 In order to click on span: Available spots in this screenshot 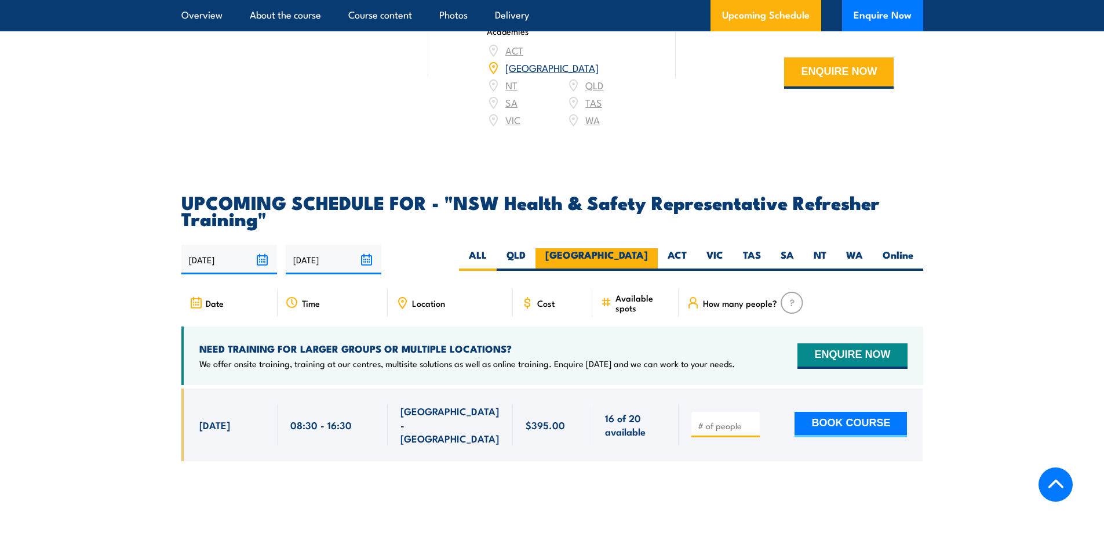, I will do `click(643, 303)`.